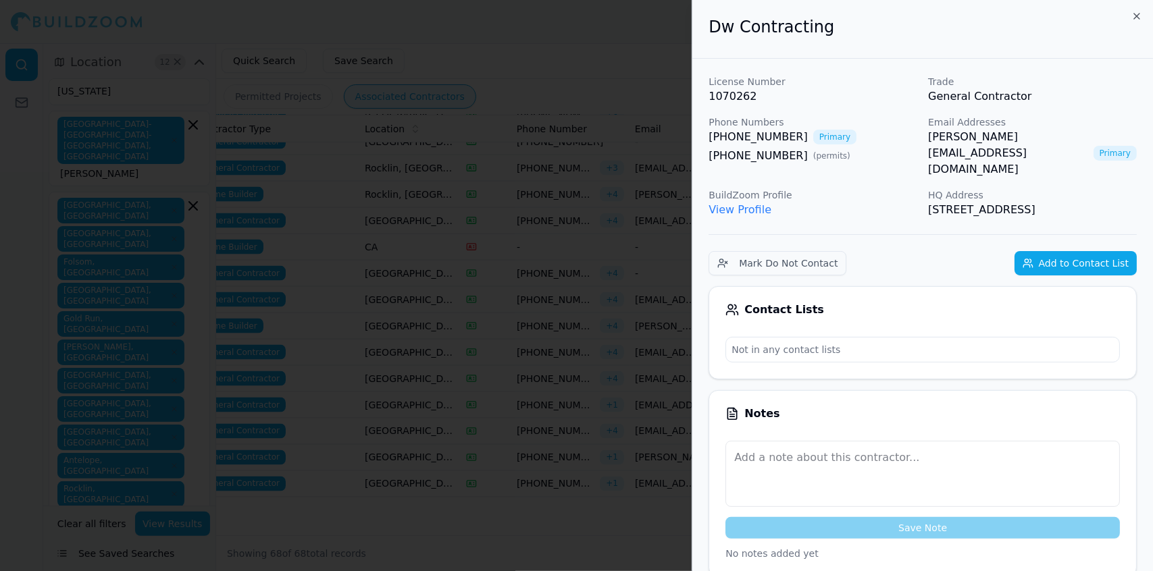 This screenshot has height=571, width=1153. Describe the element at coordinates (922, 27) in the screenshot. I see `h2: Dw Contracting` at that location.